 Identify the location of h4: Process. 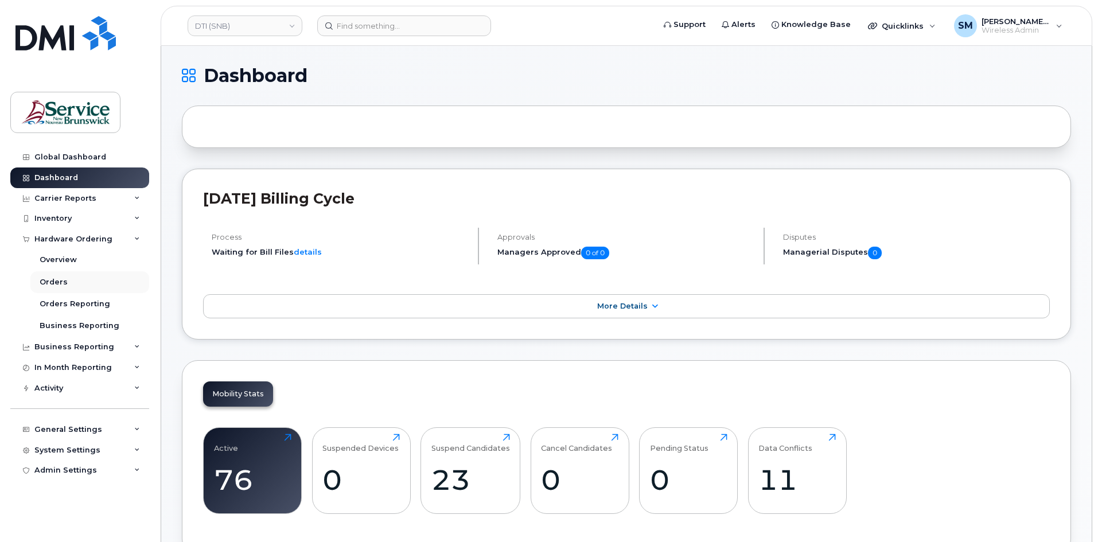
(340, 237).